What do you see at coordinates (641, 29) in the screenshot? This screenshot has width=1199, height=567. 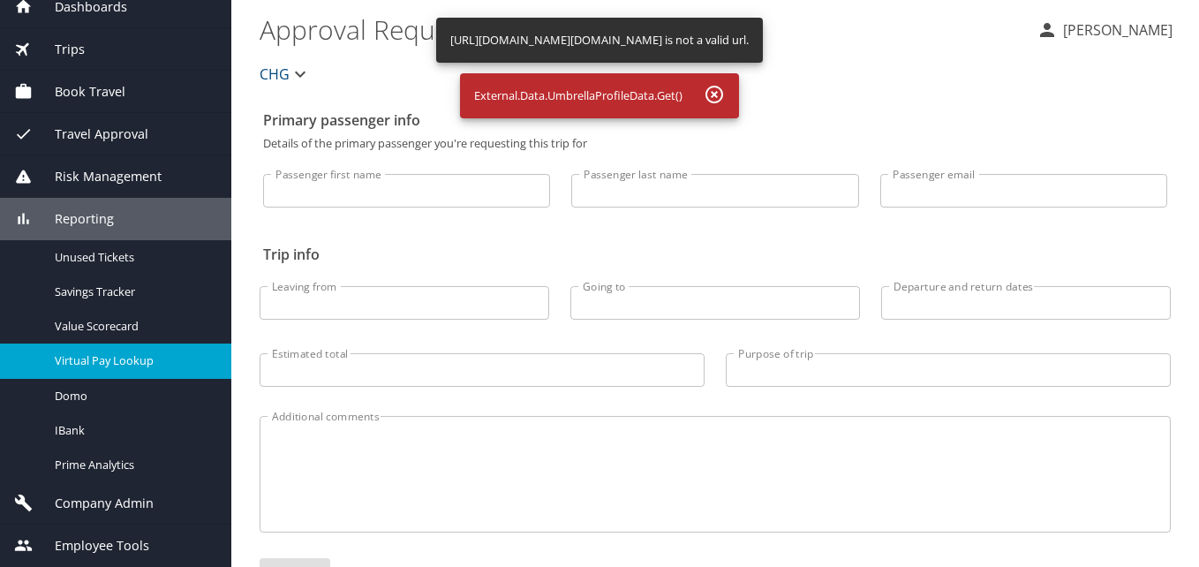 I see `h1: Approval Requests (Beta)` at bounding box center [641, 29].